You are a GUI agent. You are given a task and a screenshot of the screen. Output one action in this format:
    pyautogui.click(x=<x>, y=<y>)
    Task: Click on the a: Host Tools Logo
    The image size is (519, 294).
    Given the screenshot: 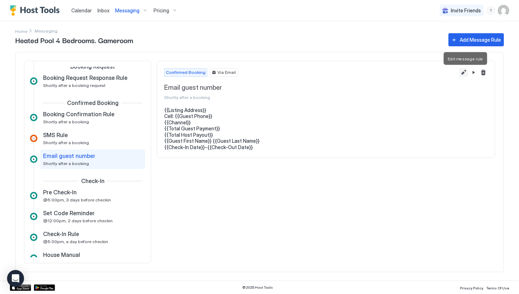 What is the action you would take?
    pyautogui.click(x=36, y=11)
    